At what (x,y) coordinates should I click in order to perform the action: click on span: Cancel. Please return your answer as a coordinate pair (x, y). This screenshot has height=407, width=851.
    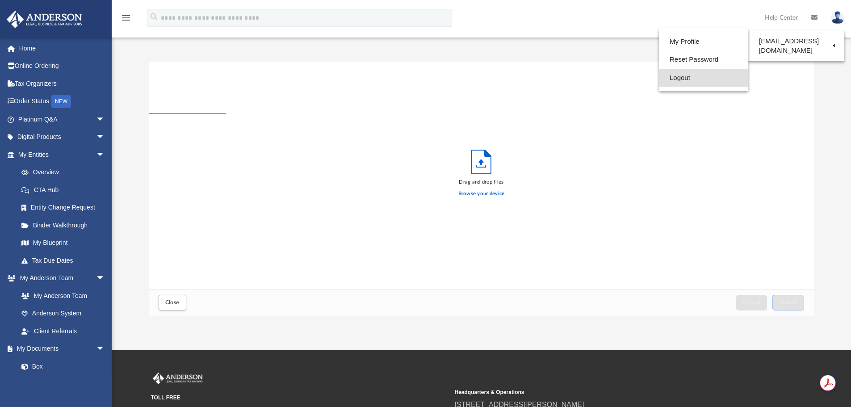
    Looking at the image, I should click on (752, 303).